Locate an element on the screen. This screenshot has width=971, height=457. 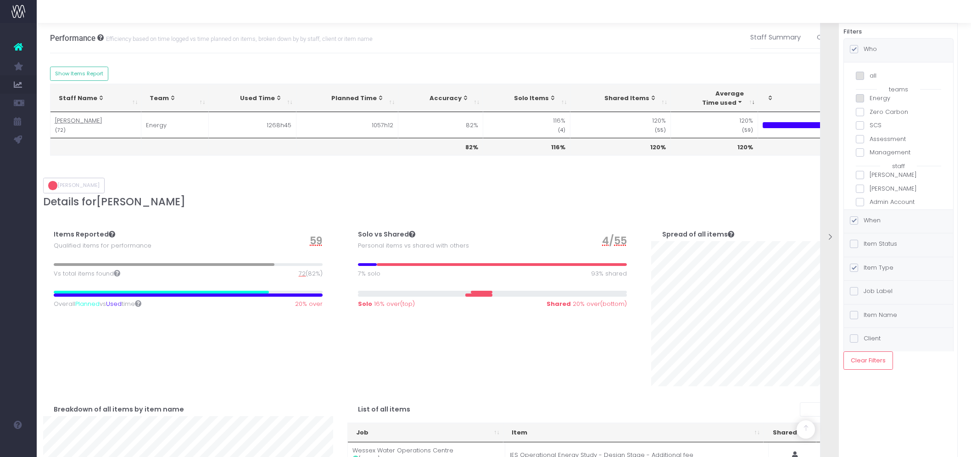
label: Client is located at coordinates (865, 338).